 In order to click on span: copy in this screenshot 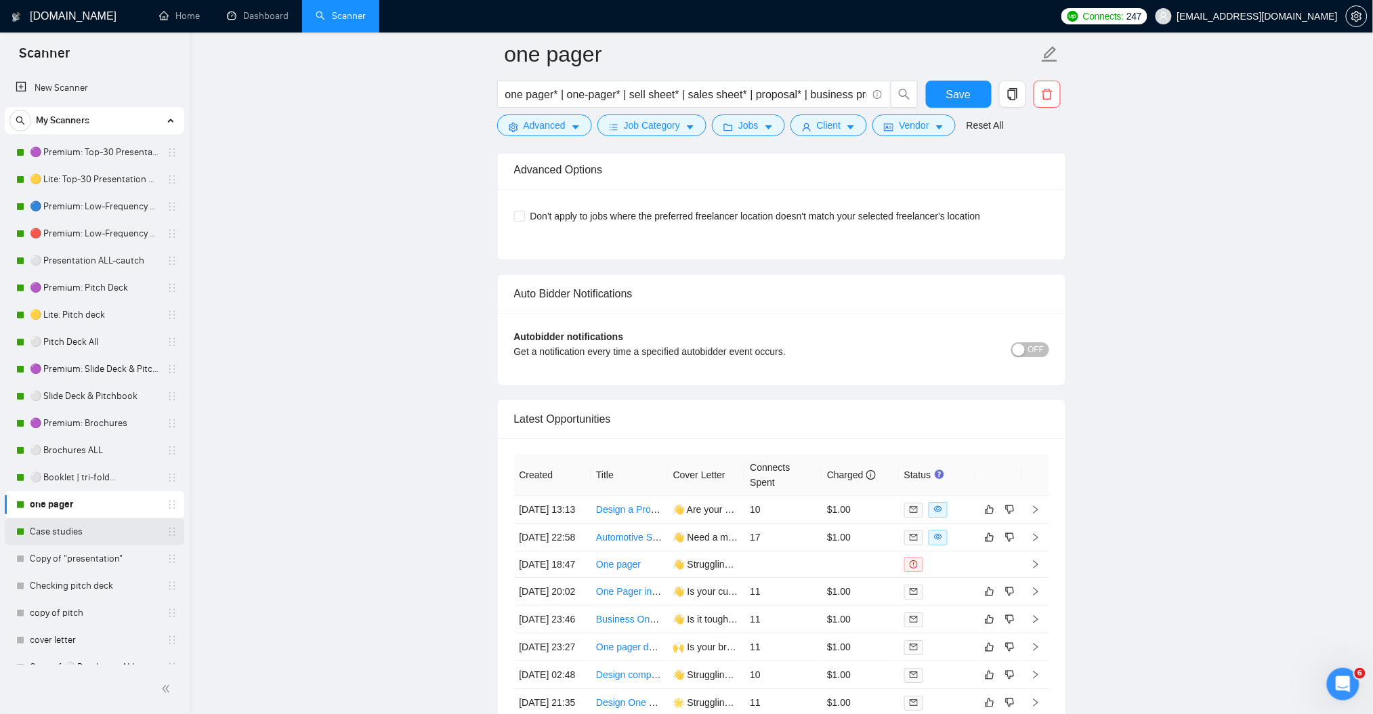, I will do `click(1013, 94)`.